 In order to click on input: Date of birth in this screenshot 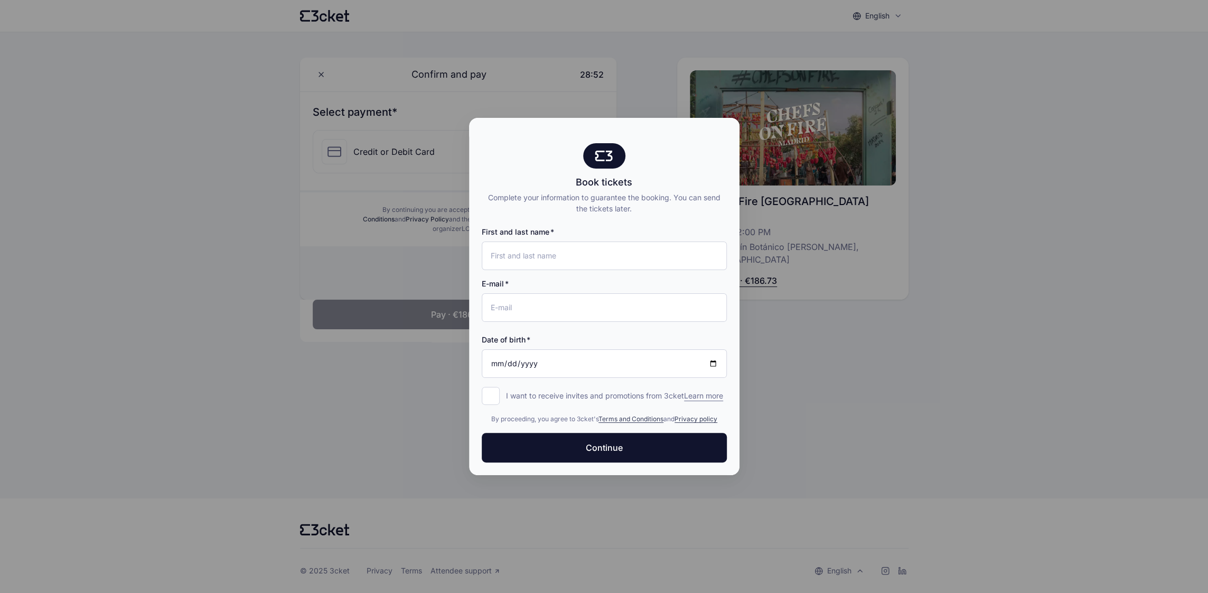, I will do `click(604, 363)`.